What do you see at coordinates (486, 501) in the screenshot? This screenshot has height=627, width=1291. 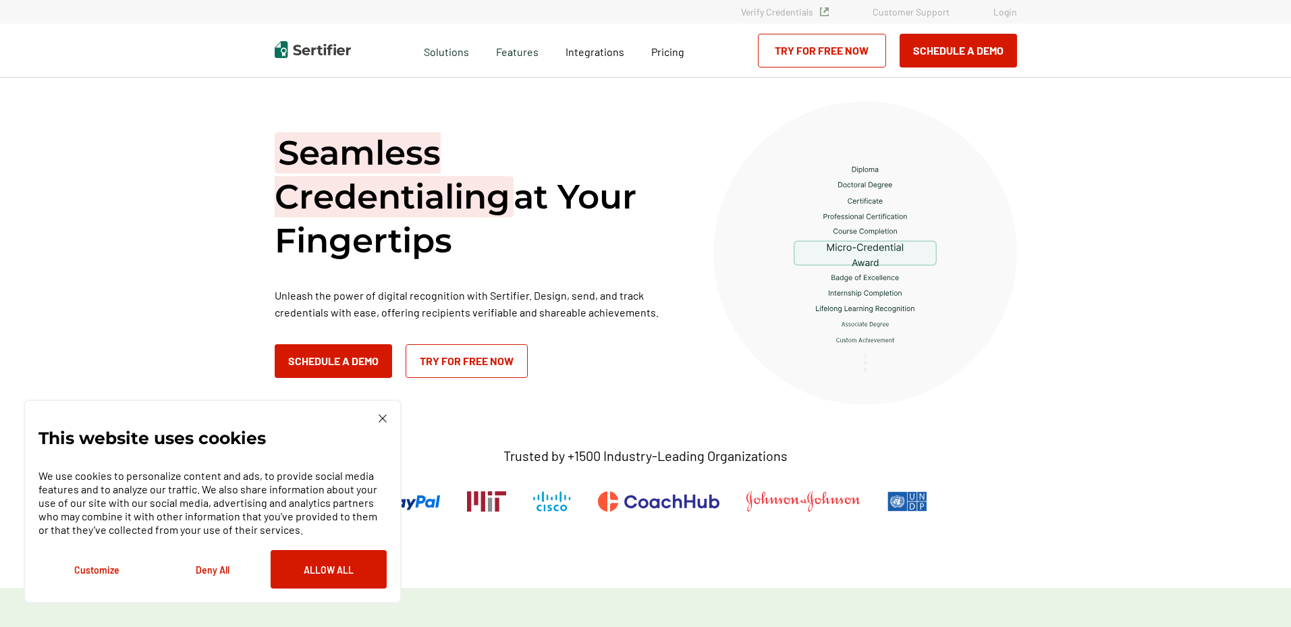 I see `img: Massachusetts Institute of Technology` at bounding box center [486, 501].